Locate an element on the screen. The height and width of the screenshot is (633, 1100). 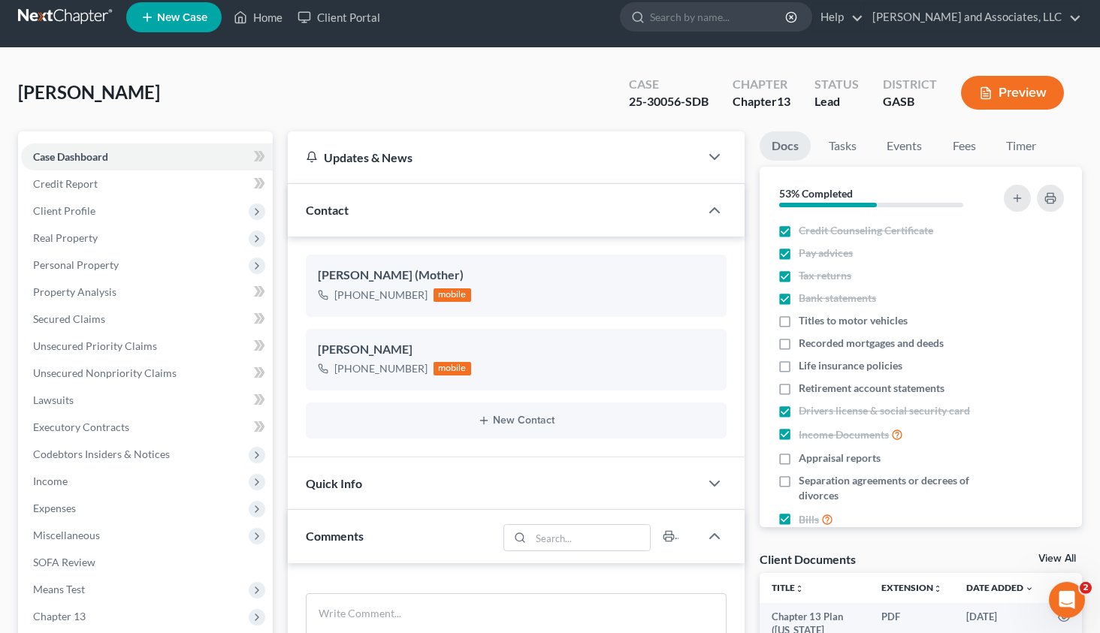
a: Lawsuits is located at coordinates (147, 400).